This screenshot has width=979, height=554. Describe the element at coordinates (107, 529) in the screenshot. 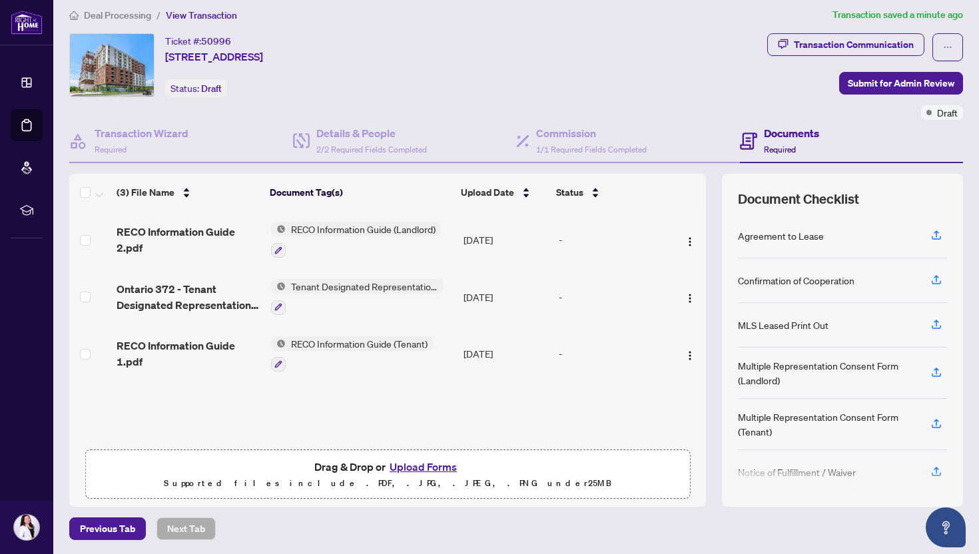

I see `span: Previous Tab` at that location.